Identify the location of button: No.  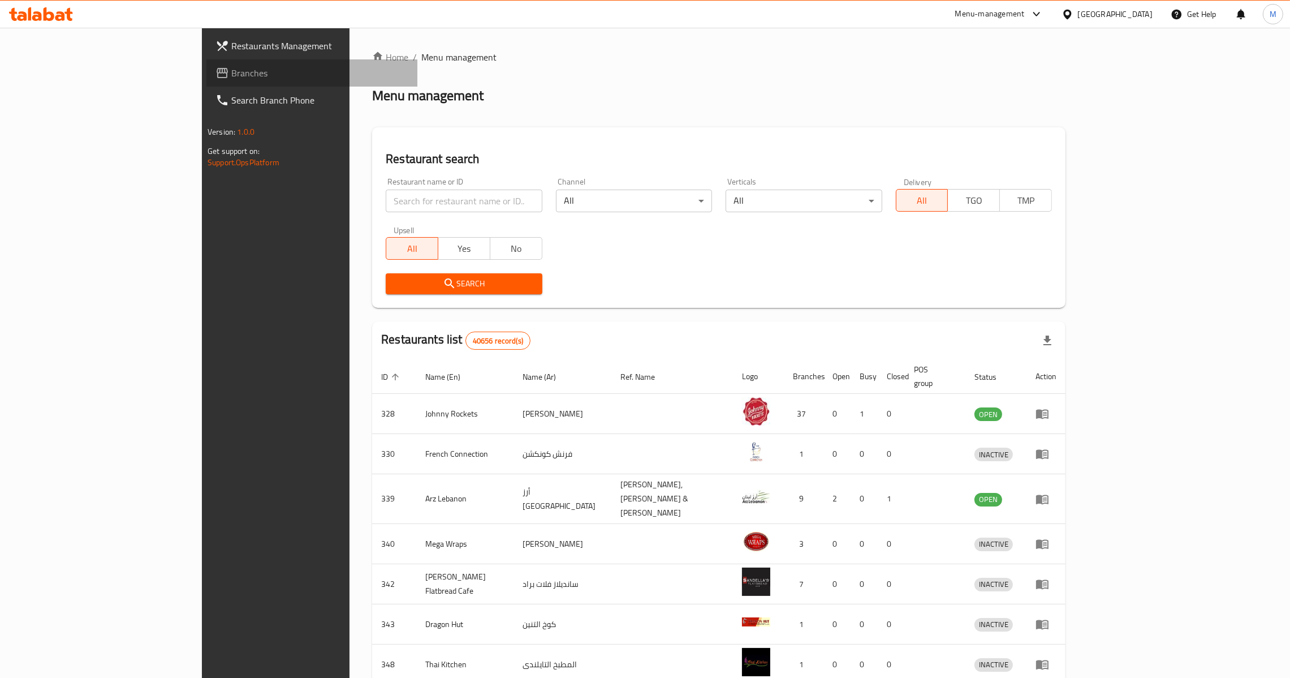
(516, 248).